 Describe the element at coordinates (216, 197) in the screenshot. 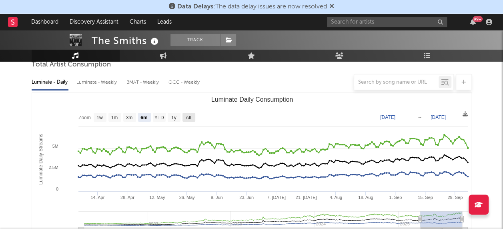

I see `text: 9. Jun` at that location.